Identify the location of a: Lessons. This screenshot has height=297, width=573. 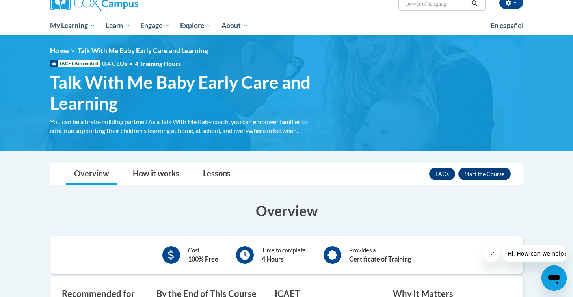
(217, 174).